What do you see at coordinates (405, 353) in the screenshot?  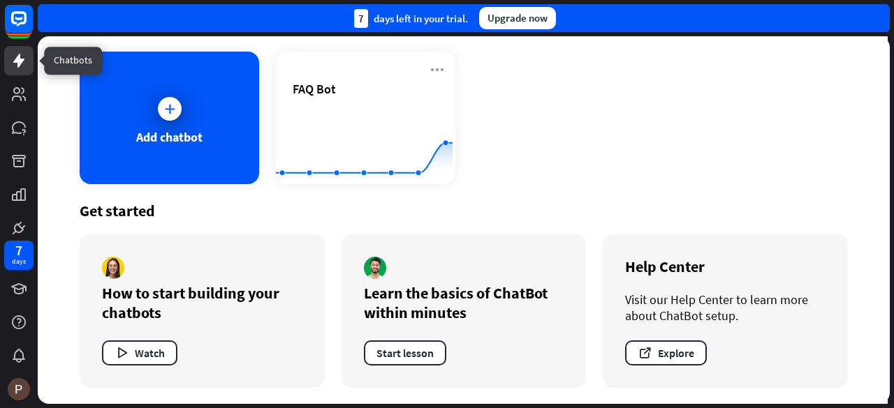 I see `button: Start lesson` at bounding box center [405, 353].